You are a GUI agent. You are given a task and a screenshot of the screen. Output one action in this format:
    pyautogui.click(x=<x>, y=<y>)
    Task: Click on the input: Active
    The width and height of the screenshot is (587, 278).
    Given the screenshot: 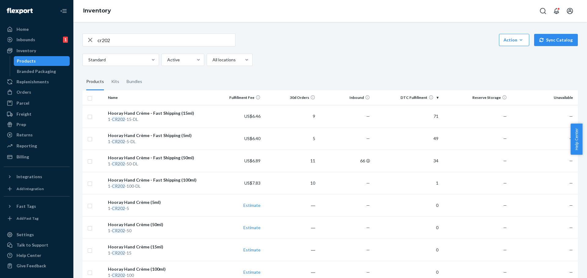 What is the action you would take?
    pyautogui.click(x=167, y=60)
    